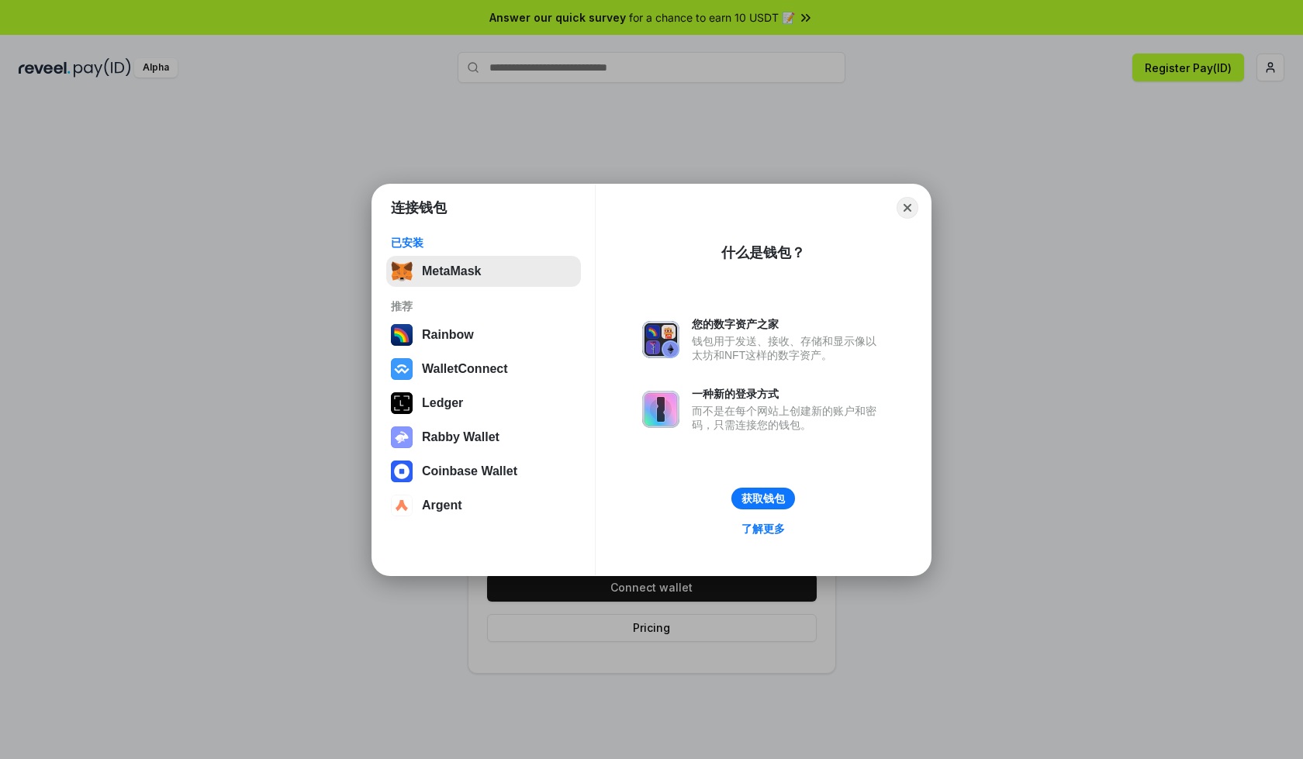  What do you see at coordinates (483, 506) in the screenshot?
I see `button: Argent` at bounding box center [483, 506].